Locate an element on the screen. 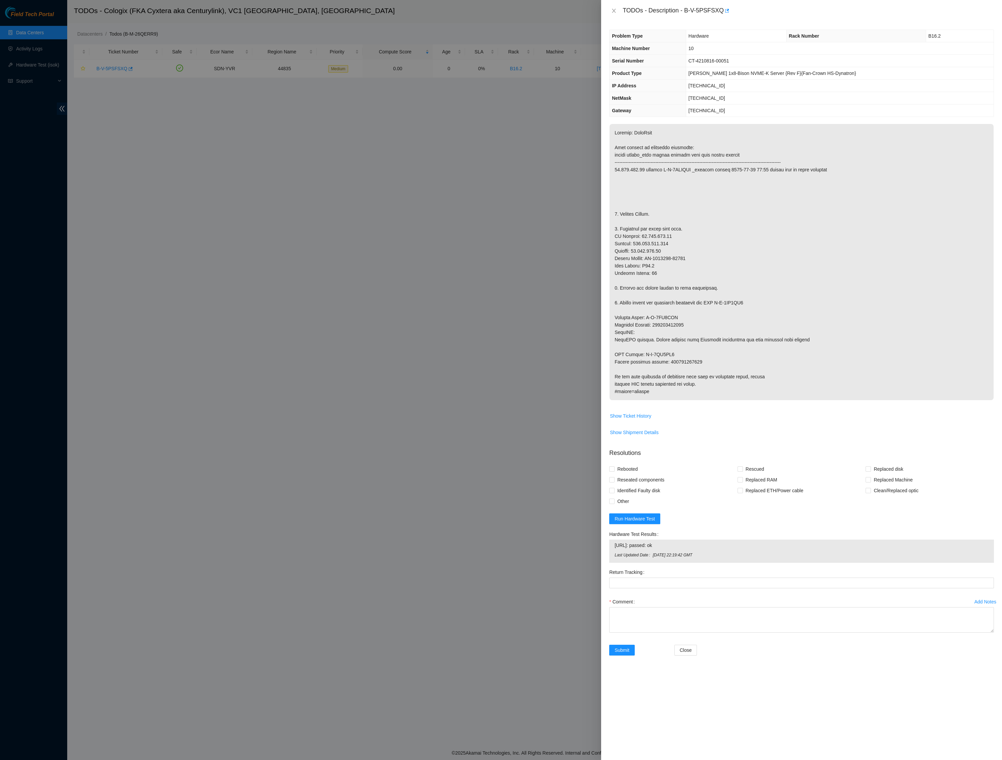 This screenshot has width=1002, height=760. span: Serial Number is located at coordinates (628, 61).